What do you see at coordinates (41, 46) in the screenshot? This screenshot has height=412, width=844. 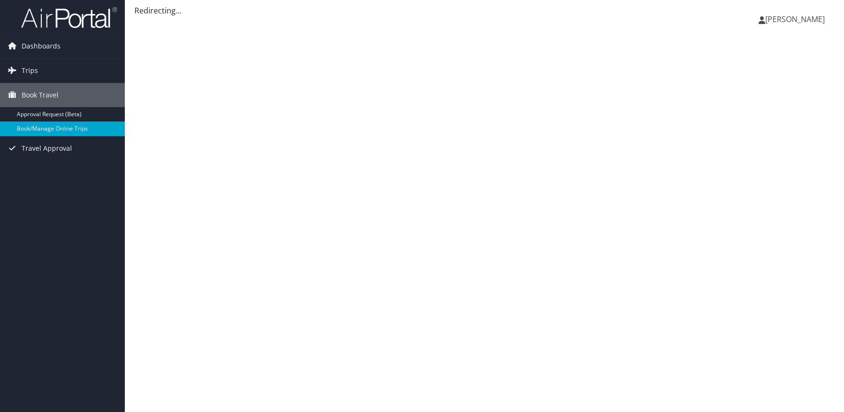 I see `span: Dashboards` at bounding box center [41, 46].